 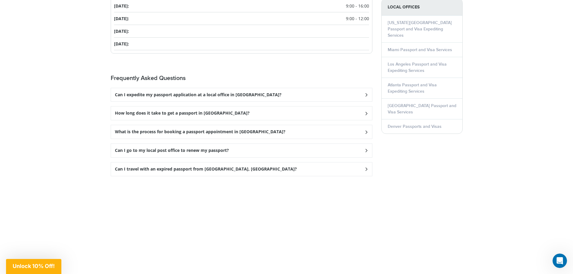 I want to click on span: Unlock 10% Off!, so click(x=34, y=266).